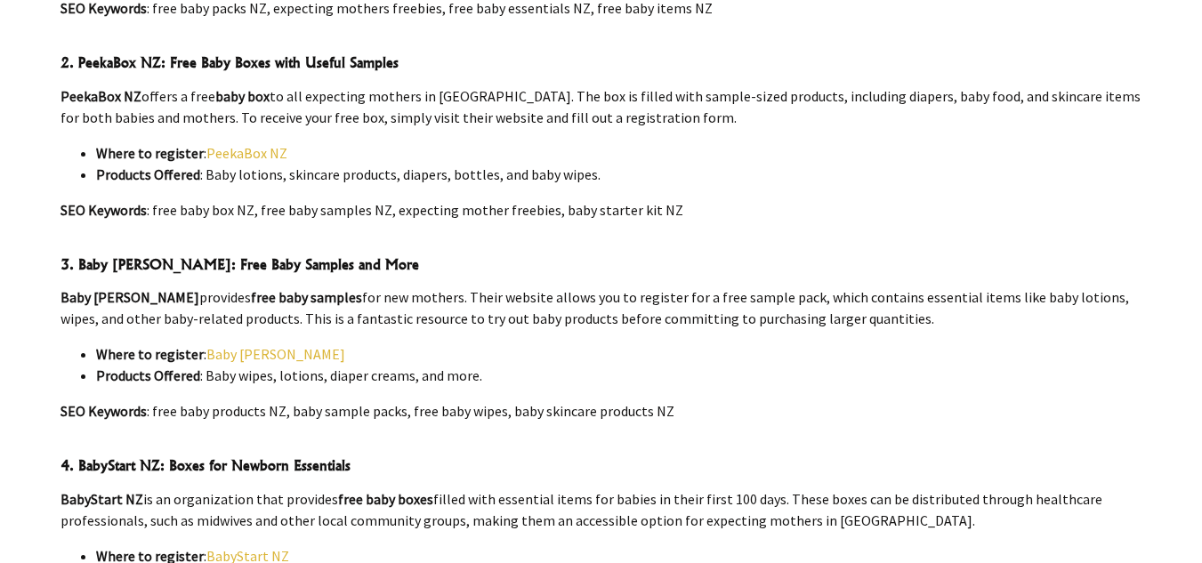 This screenshot has width=1202, height=563. Describe the element at coordinates (619, 174) in the screenshot. I see `li: : Baby lotions, skincare products, diapers, bottles, and baby wipes.` at that location.